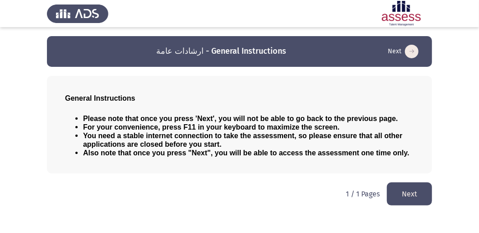 This screenshot has height=233, width=479. I want to click on h3: ارشادات عامة - General Instructions, so click(222, 51).